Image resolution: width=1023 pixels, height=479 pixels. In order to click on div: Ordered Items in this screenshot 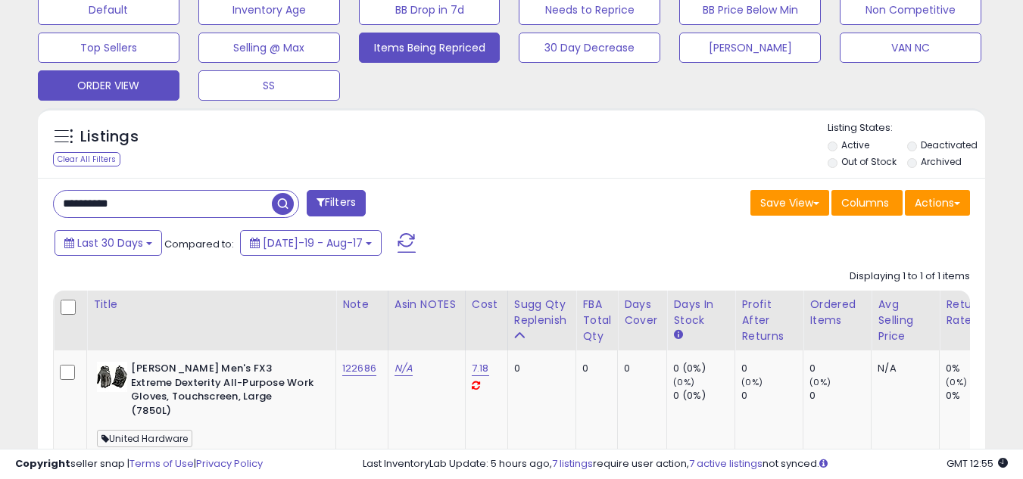, I will do `click(837, 313)`.